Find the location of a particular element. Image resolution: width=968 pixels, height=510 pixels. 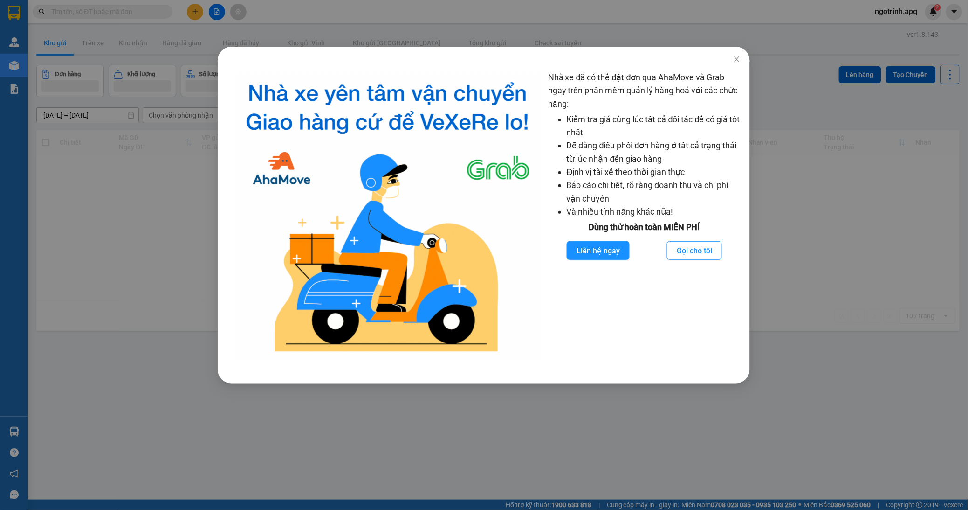

li: Định vị tài xế theo thời gian thực is located at coordinates (654, 172).